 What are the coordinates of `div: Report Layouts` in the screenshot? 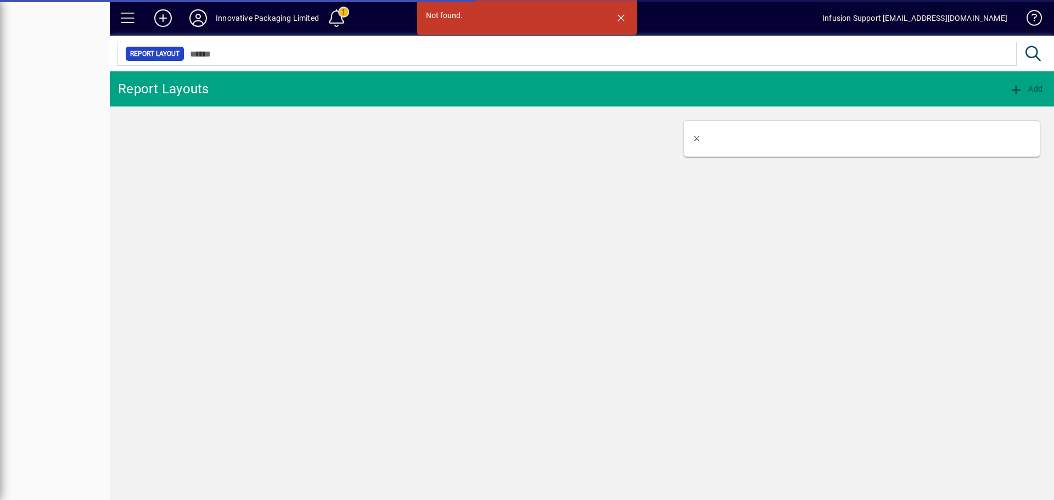 It's located at (164, 89).